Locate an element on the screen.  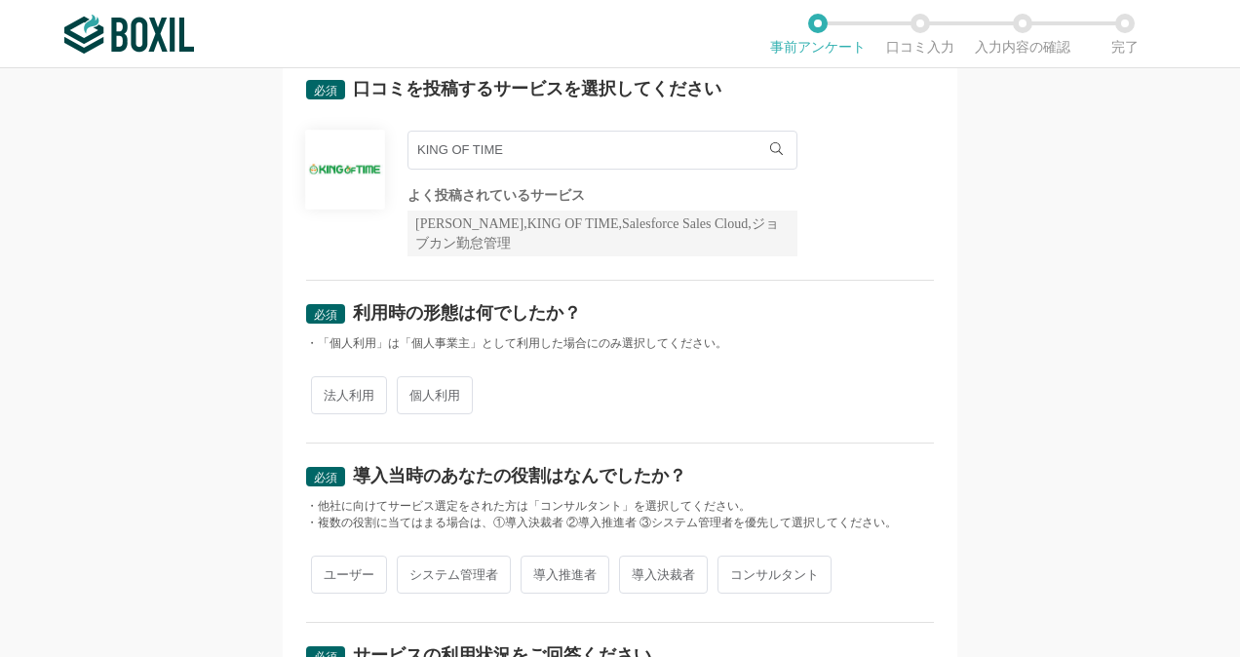
div: 利用時の形態は何でしたか？ is located at coordinates (467, 313).